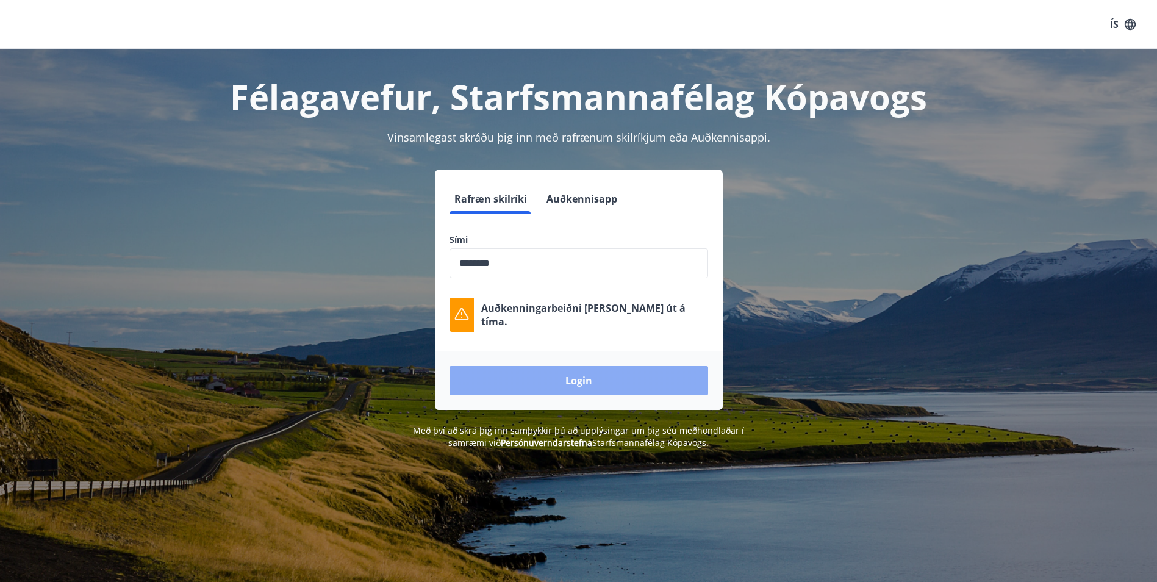 Image resolution: width=1157 pixels, height=582 pixels. What do you see at coordinates (1123, 24) in the screenshot?
I see `button: ÍS` at bounding box center [1123, 24].